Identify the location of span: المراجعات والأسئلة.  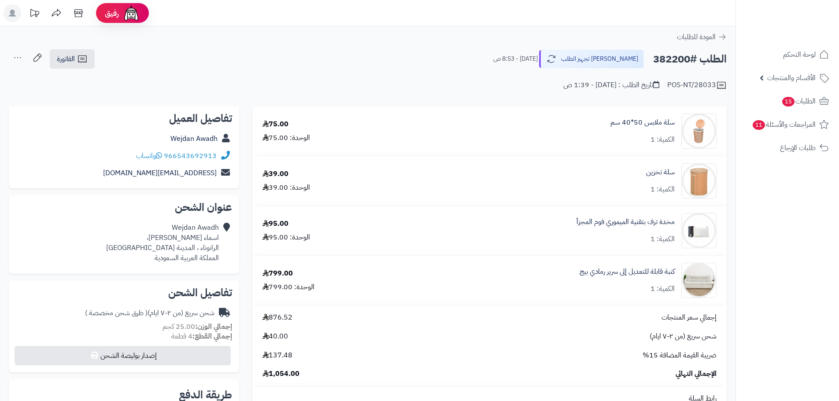
(784, 125).